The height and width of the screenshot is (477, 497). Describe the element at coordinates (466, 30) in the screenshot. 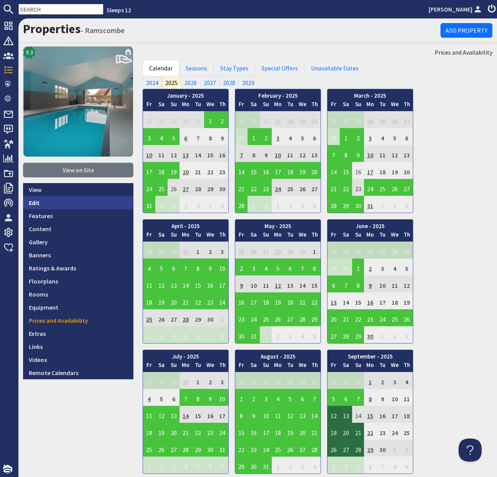

I see `a: Add Property` at that location.